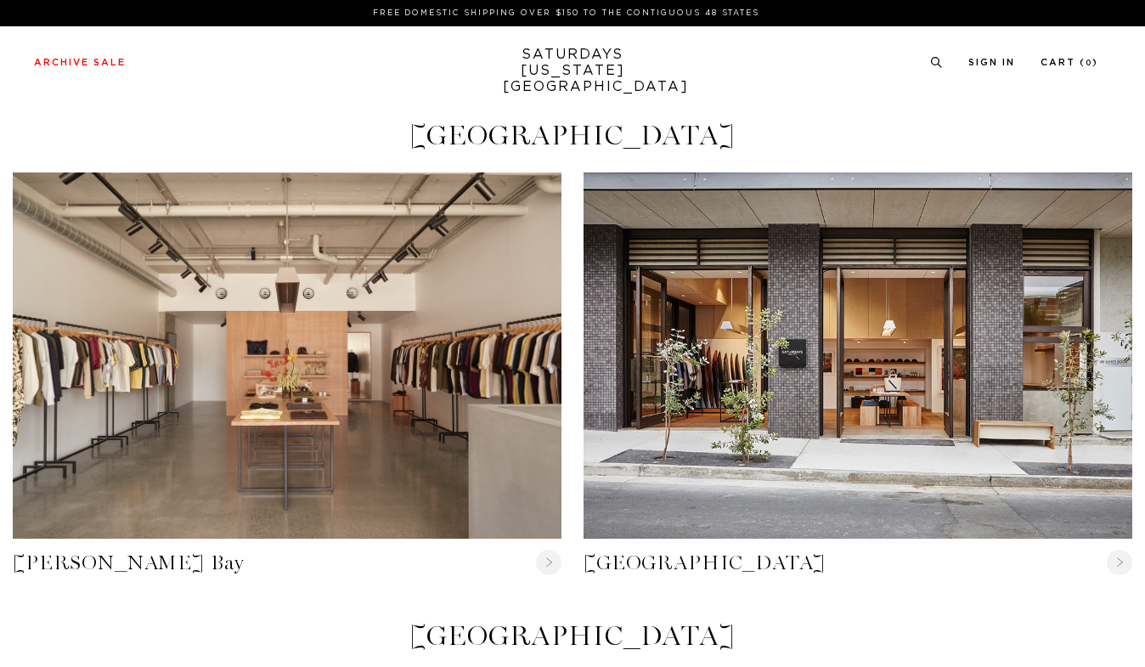 The height and width of the screenshot is (667, 1145). What do you see at coordinates (80, 62) in the screenshot?
I see `a: Archive Sale` at bounding box center [80, 62].